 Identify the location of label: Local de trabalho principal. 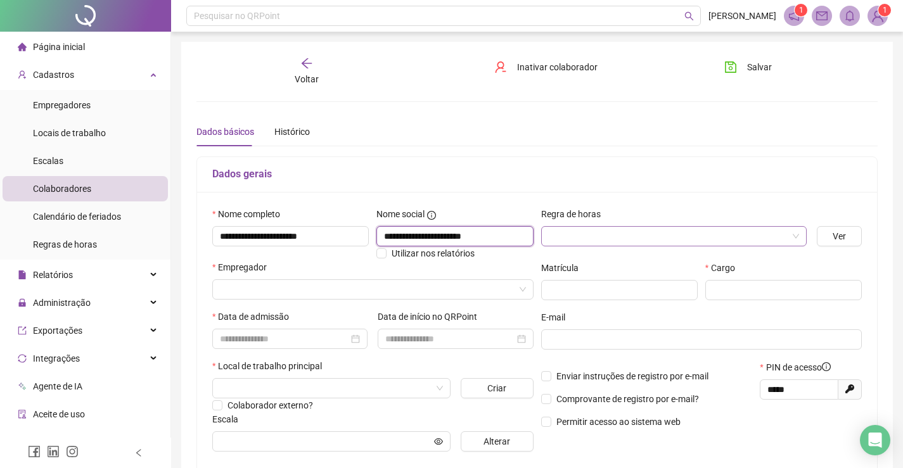
(271, 366).